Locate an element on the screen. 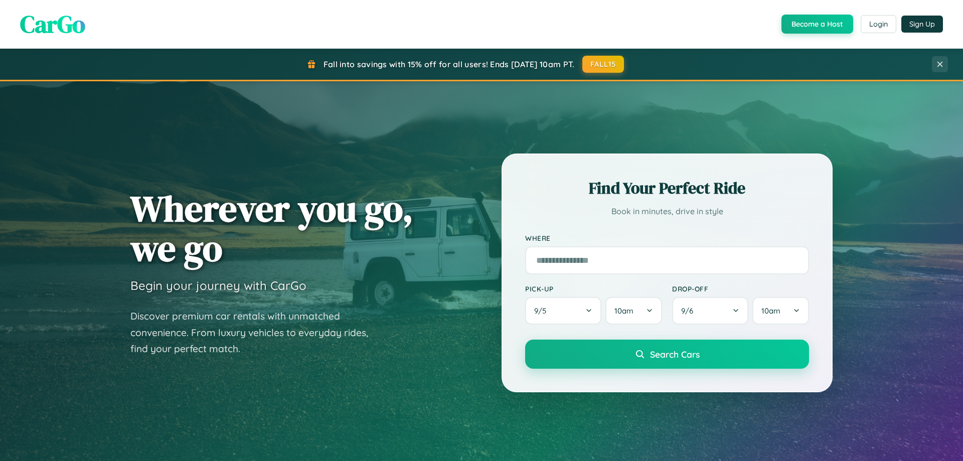 The image size is (963, 461). label: Pick-up is located at coordinates (593, 288).